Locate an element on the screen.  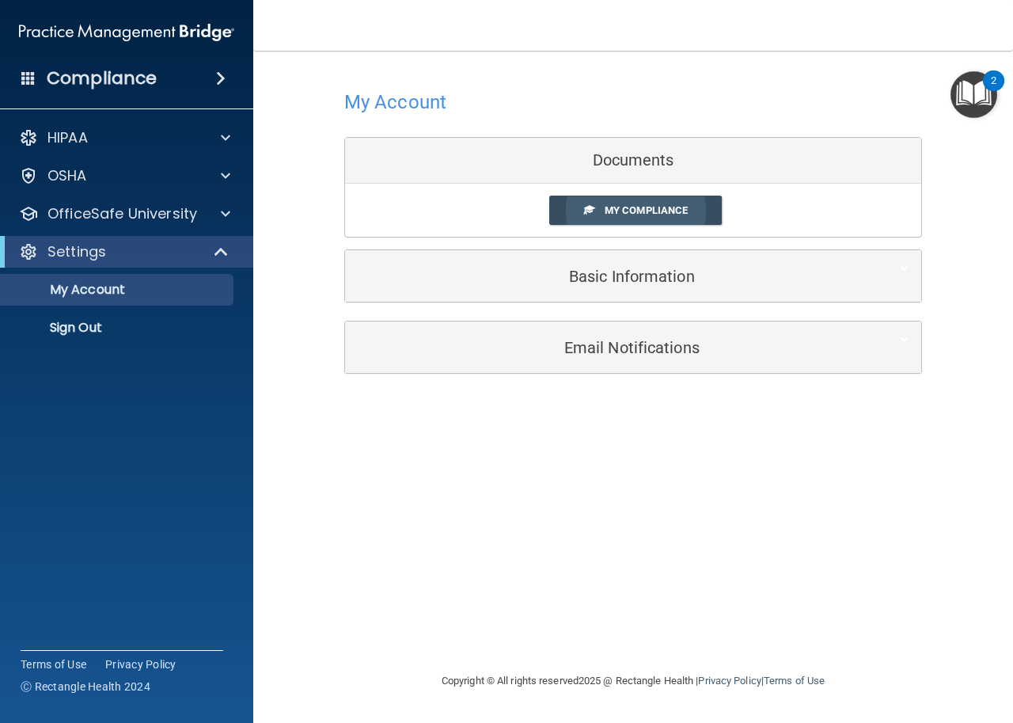
h5: Email Notifications is located at coordinates (609, 347).